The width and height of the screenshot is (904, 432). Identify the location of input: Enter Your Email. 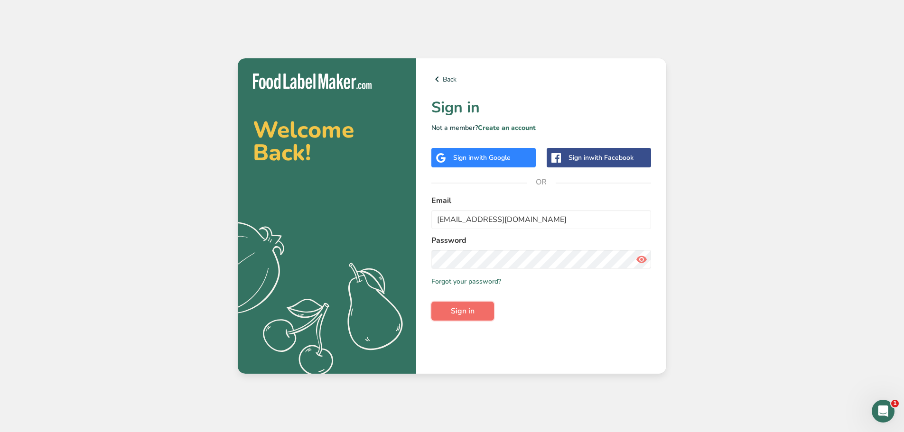
(541, 220).